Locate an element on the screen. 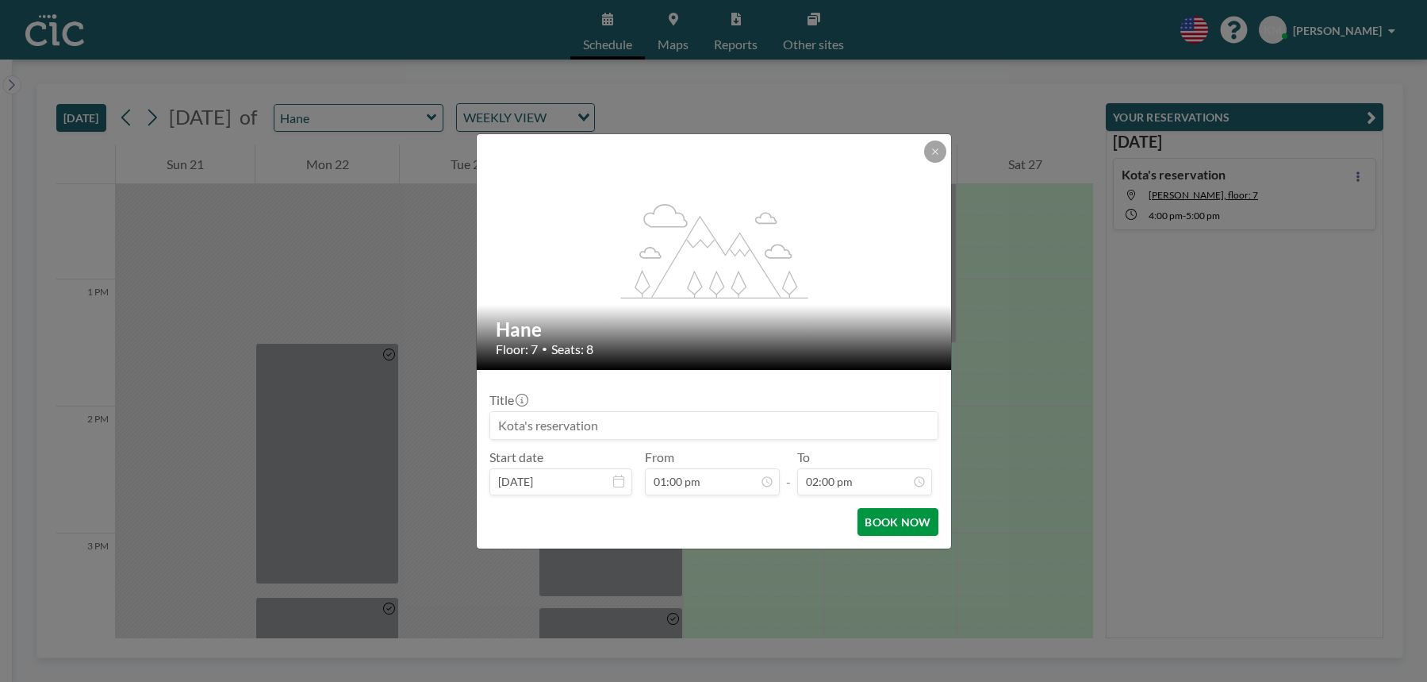 The image size is (1427, 682). label: Start date is located at coordinates (516, 457).